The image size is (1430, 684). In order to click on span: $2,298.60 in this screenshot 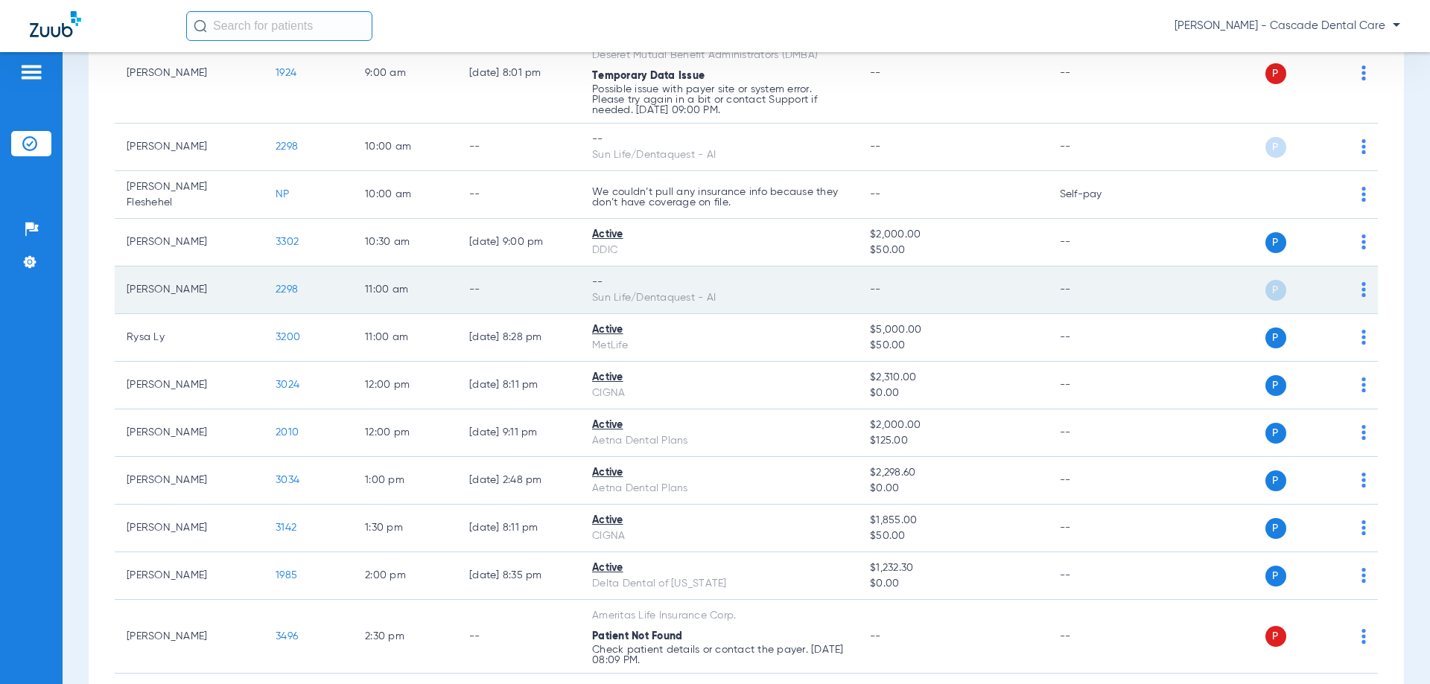, I will do `click(952, 473)`.